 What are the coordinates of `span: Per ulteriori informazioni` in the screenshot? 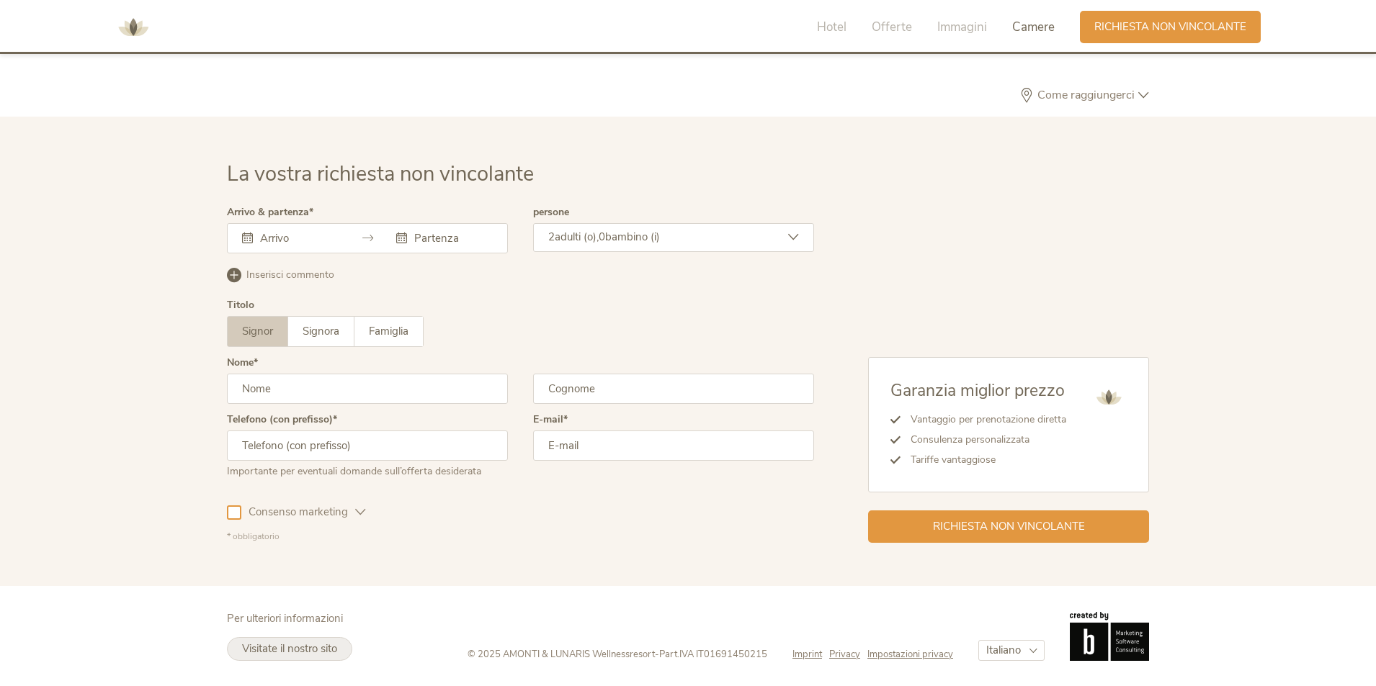 It's located at (285, 619).